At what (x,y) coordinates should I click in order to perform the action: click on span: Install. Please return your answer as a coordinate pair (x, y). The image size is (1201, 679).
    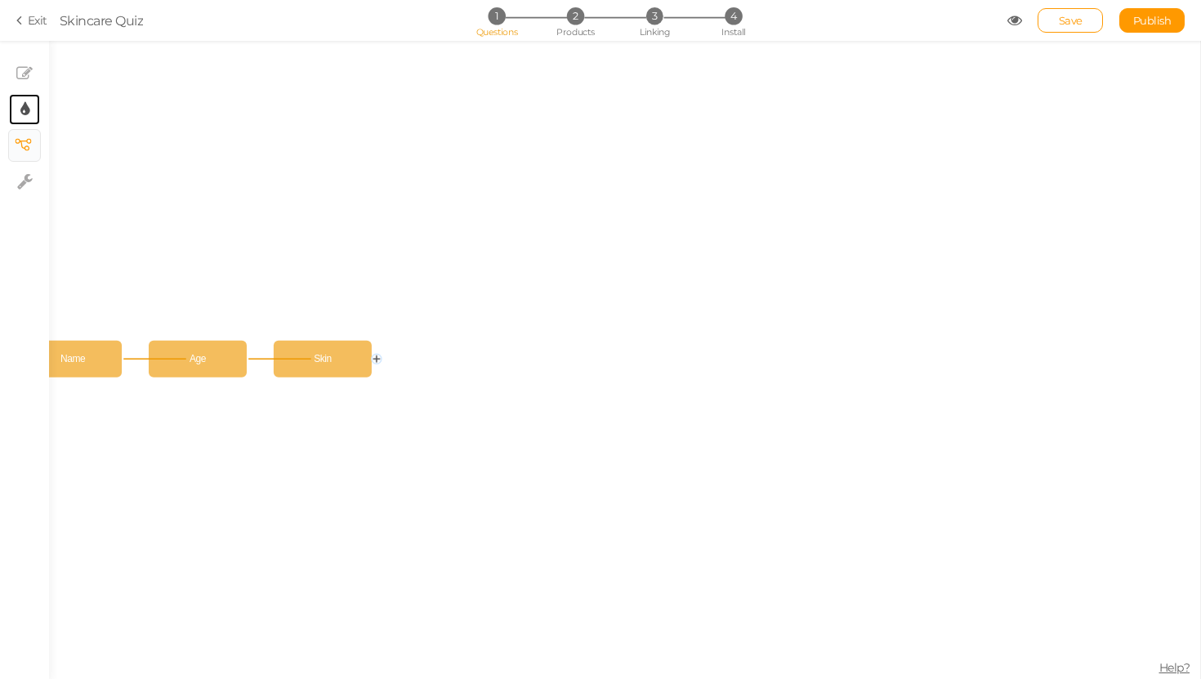
    Looking at the image, I should click on (733, 32).